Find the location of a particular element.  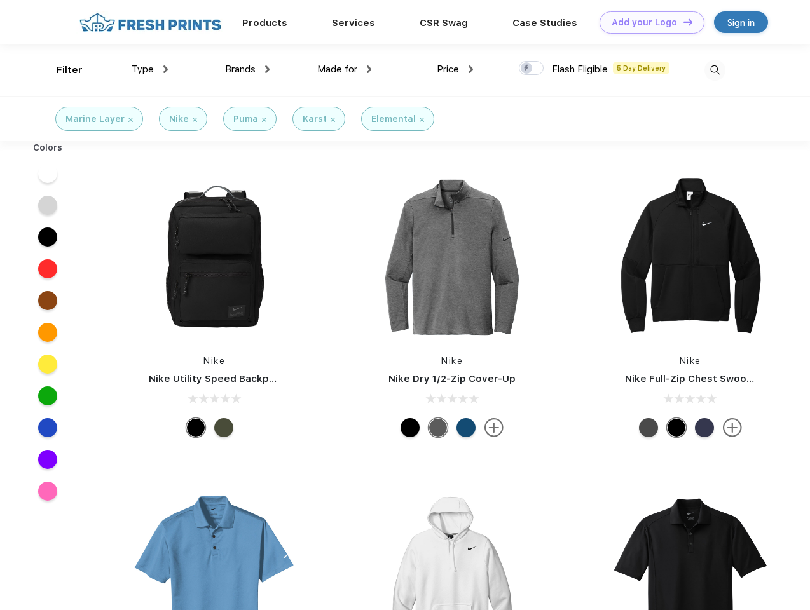

div: Marine Layer is located at coordinates (95, 119).